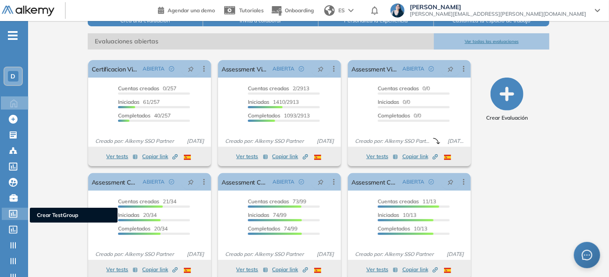  Describe the element at coordinates (342, 11) in the screenshot. I see `span: ES` at that location.